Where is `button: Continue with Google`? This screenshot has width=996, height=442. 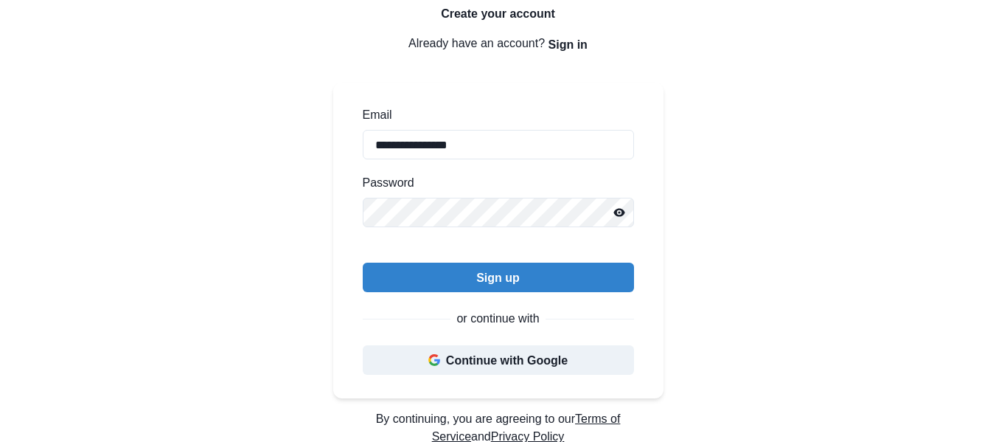 button: Continue with Google is located at coordinates (498, 360).